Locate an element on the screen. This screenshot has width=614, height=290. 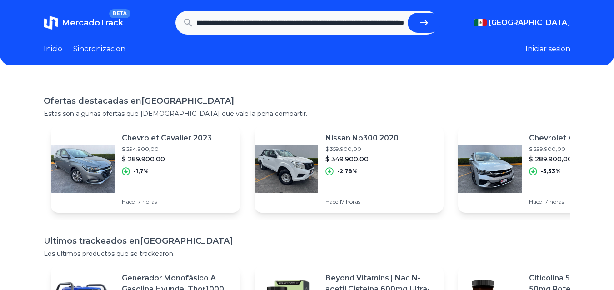
img: MercadoTrack is located at coordinates (51, 23).